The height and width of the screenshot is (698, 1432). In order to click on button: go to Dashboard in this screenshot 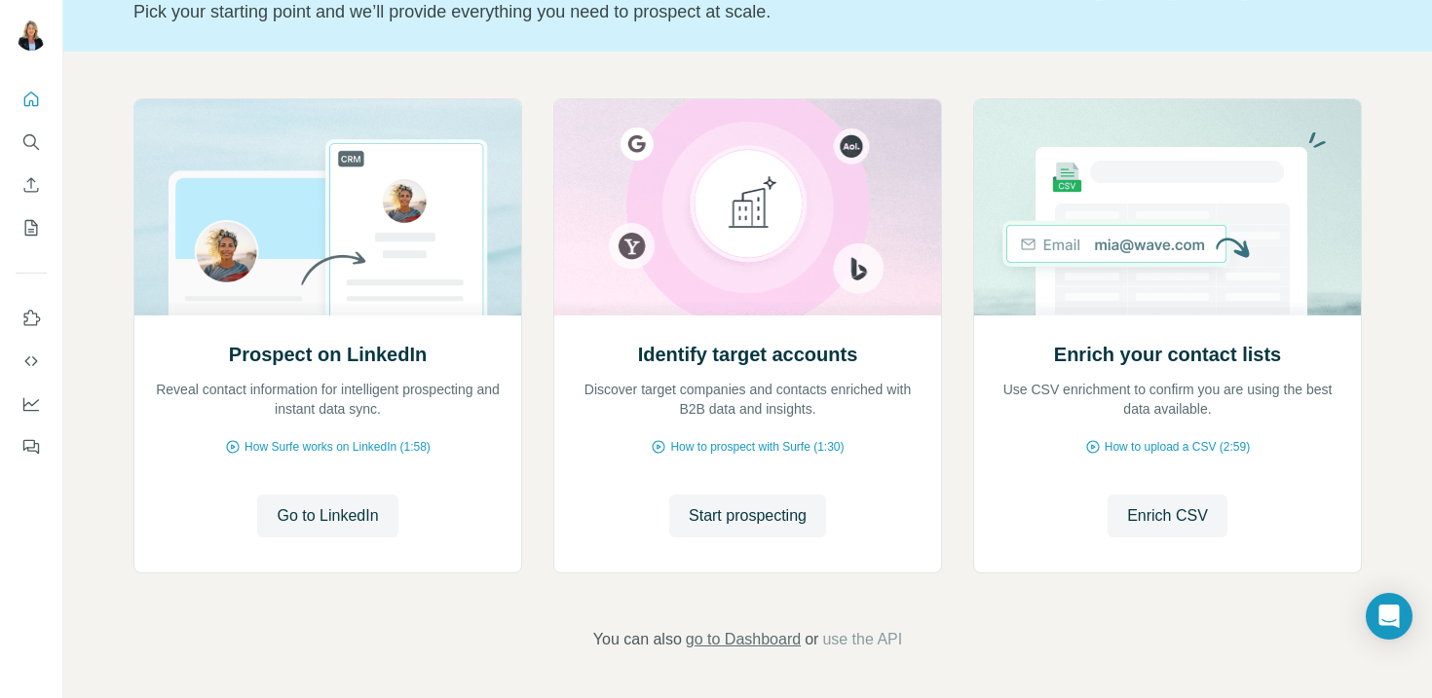, I will do `click(743, 640)`.